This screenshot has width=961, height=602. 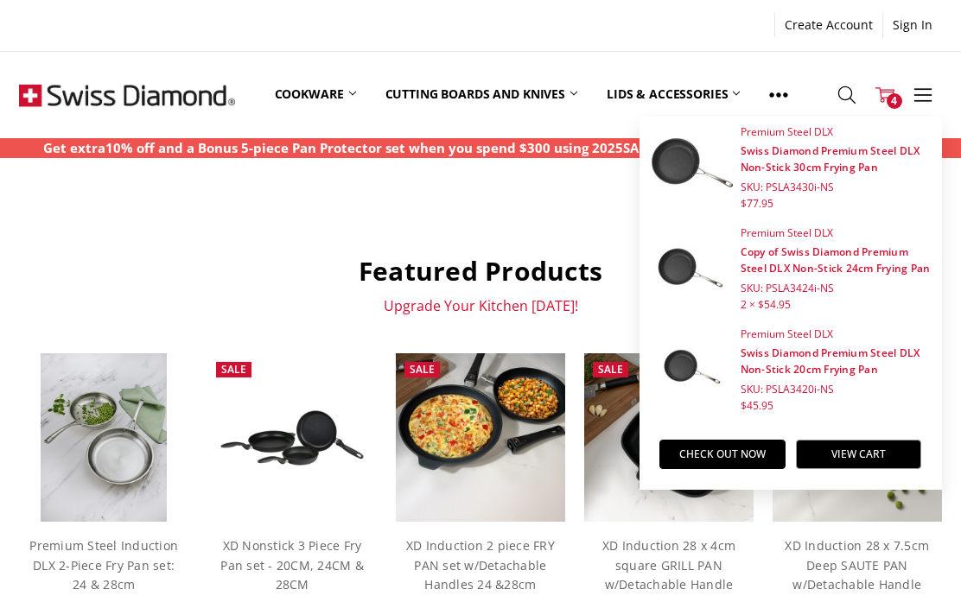 What do you see at coordinates (690, 269) in the screenshot?
I see `img: Copy of Swiss Diamond Premium Steel DLX Non-Stick 24cm Frying Pan` at bounding box center [690, 269].